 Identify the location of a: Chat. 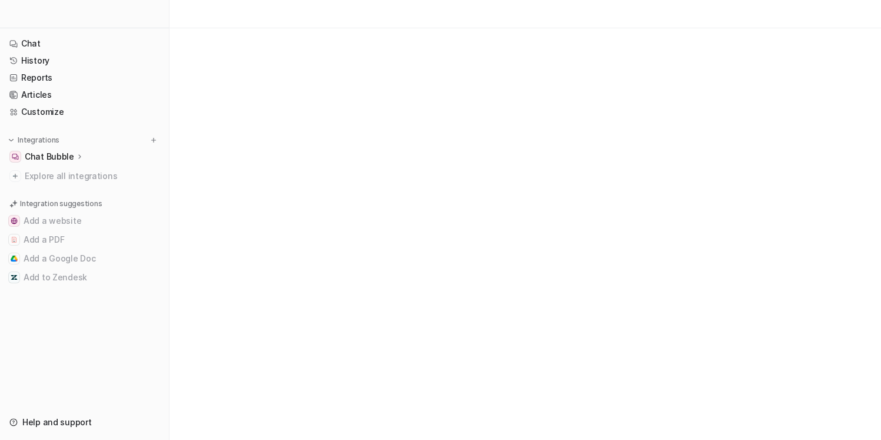
(84, 44).